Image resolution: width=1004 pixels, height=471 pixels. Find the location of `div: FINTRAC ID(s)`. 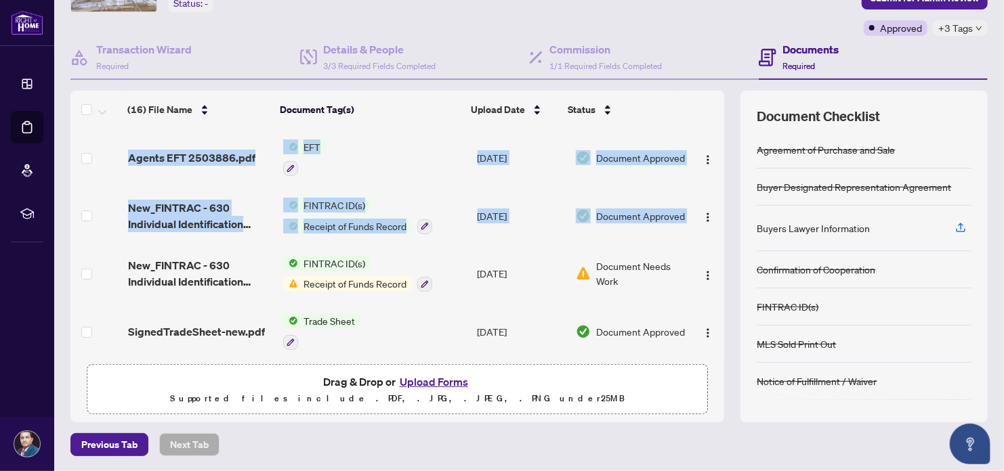

div: FINTRAC ID(s) is located at coordinates (787, 307).